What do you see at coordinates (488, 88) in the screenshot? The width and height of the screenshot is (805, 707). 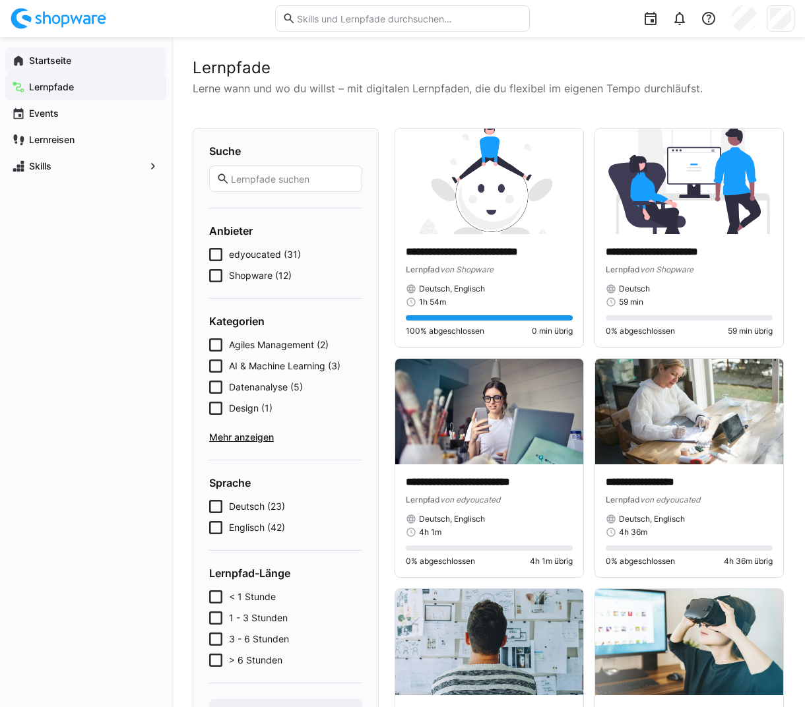 I see `p: Lerne wann und wo du willst – mit digitalen Lernpfaden, die du flexibel im eigenen Tempo durchläu...` at bounding box center [488, 88].